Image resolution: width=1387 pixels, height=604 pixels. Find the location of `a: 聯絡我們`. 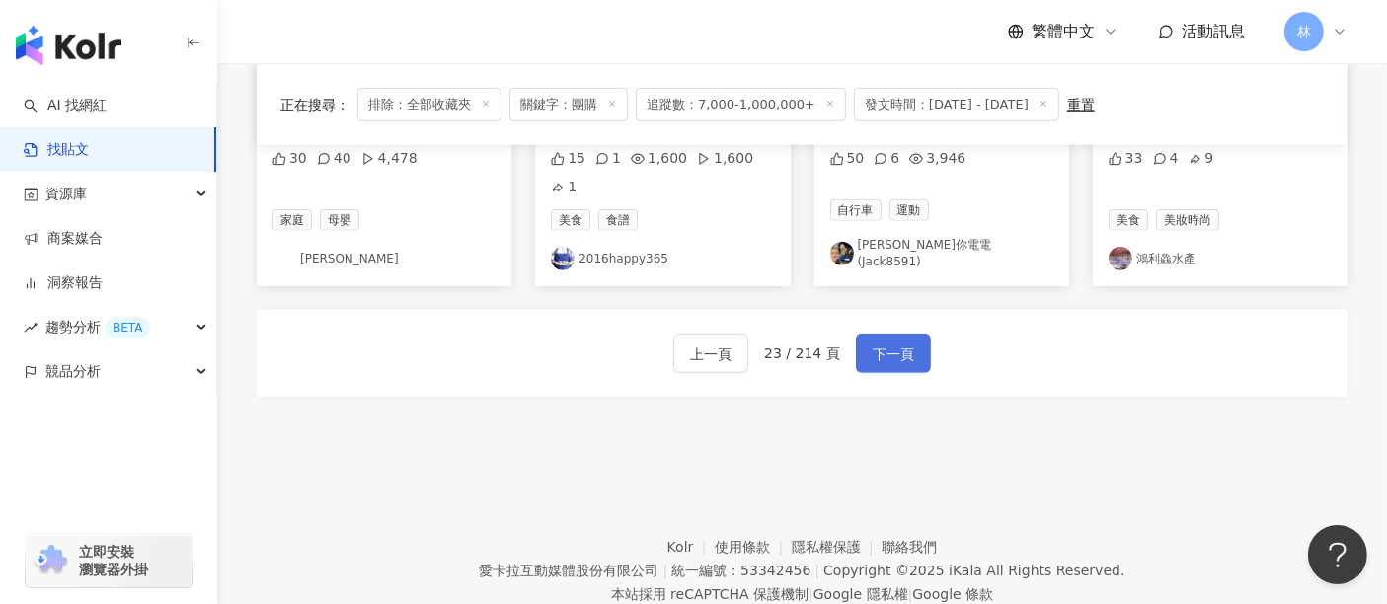

a: 聯絡我們 is located at coordinates (909, 547).